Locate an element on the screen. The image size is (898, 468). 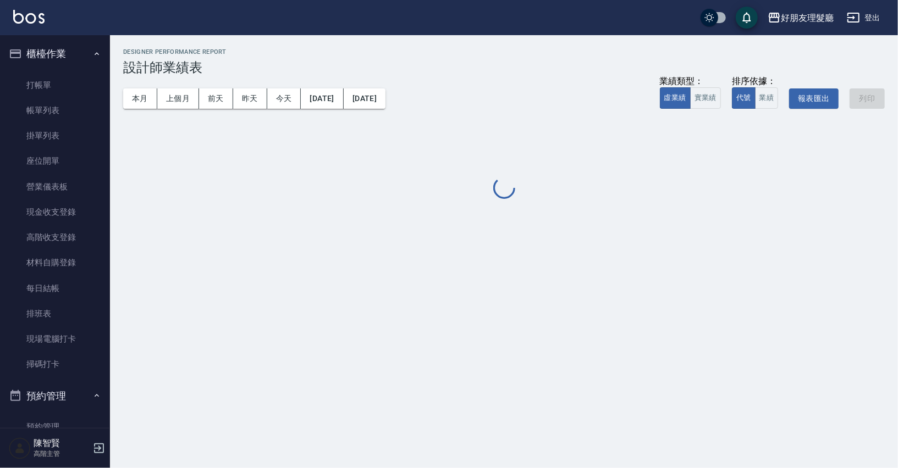
a: 排班表 is located at coordinates (55, 314).